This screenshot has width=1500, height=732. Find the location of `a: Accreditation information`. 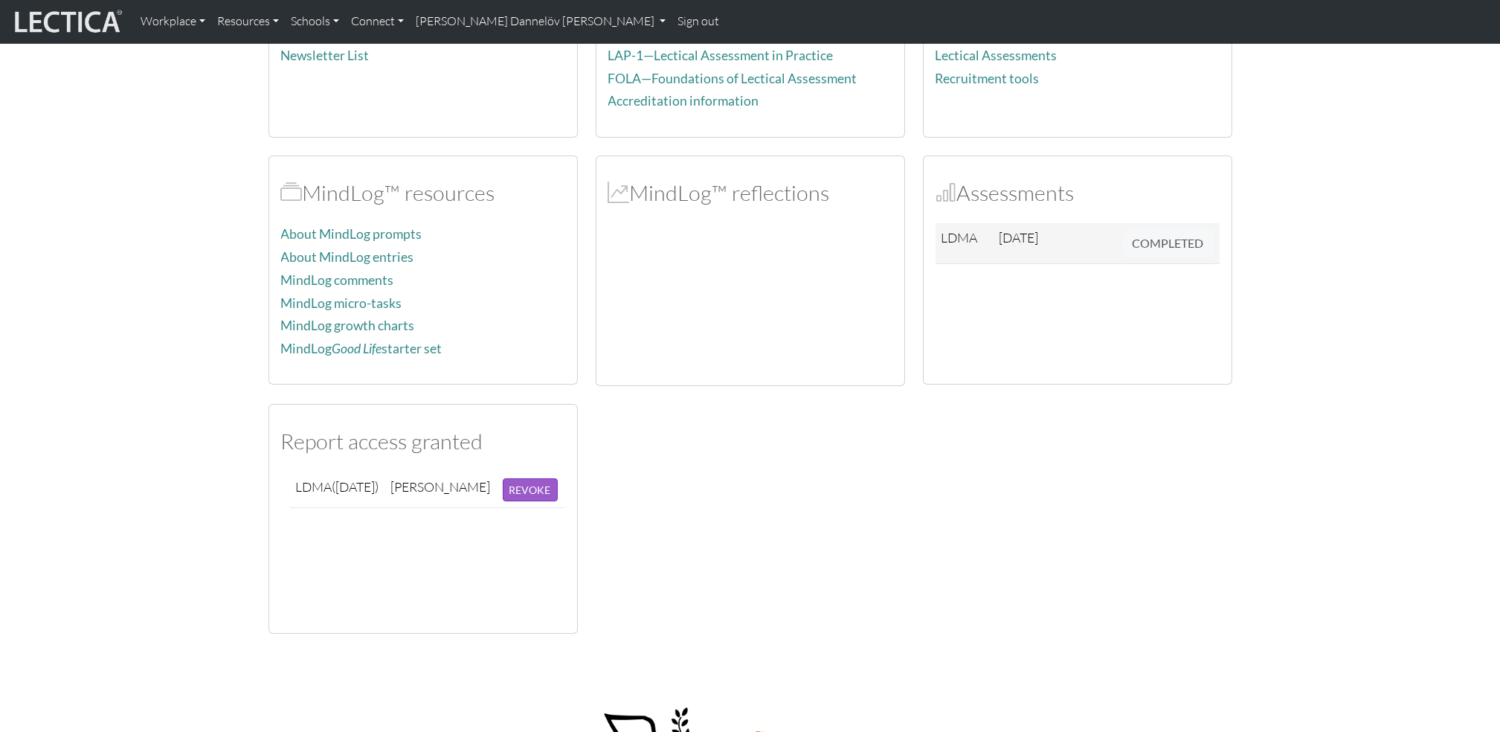

a: Accreditation information is located at coordinates (683, 100).